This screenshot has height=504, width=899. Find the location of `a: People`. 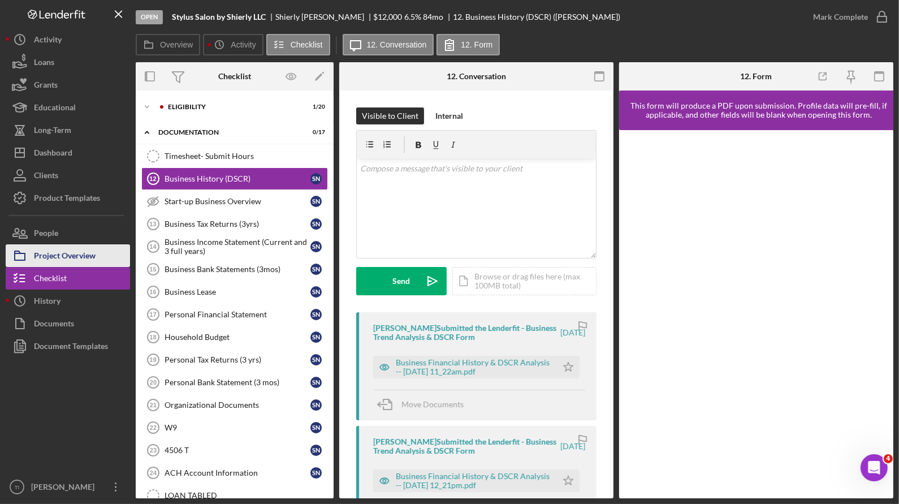

a: People is located at coordinates (68, 233).